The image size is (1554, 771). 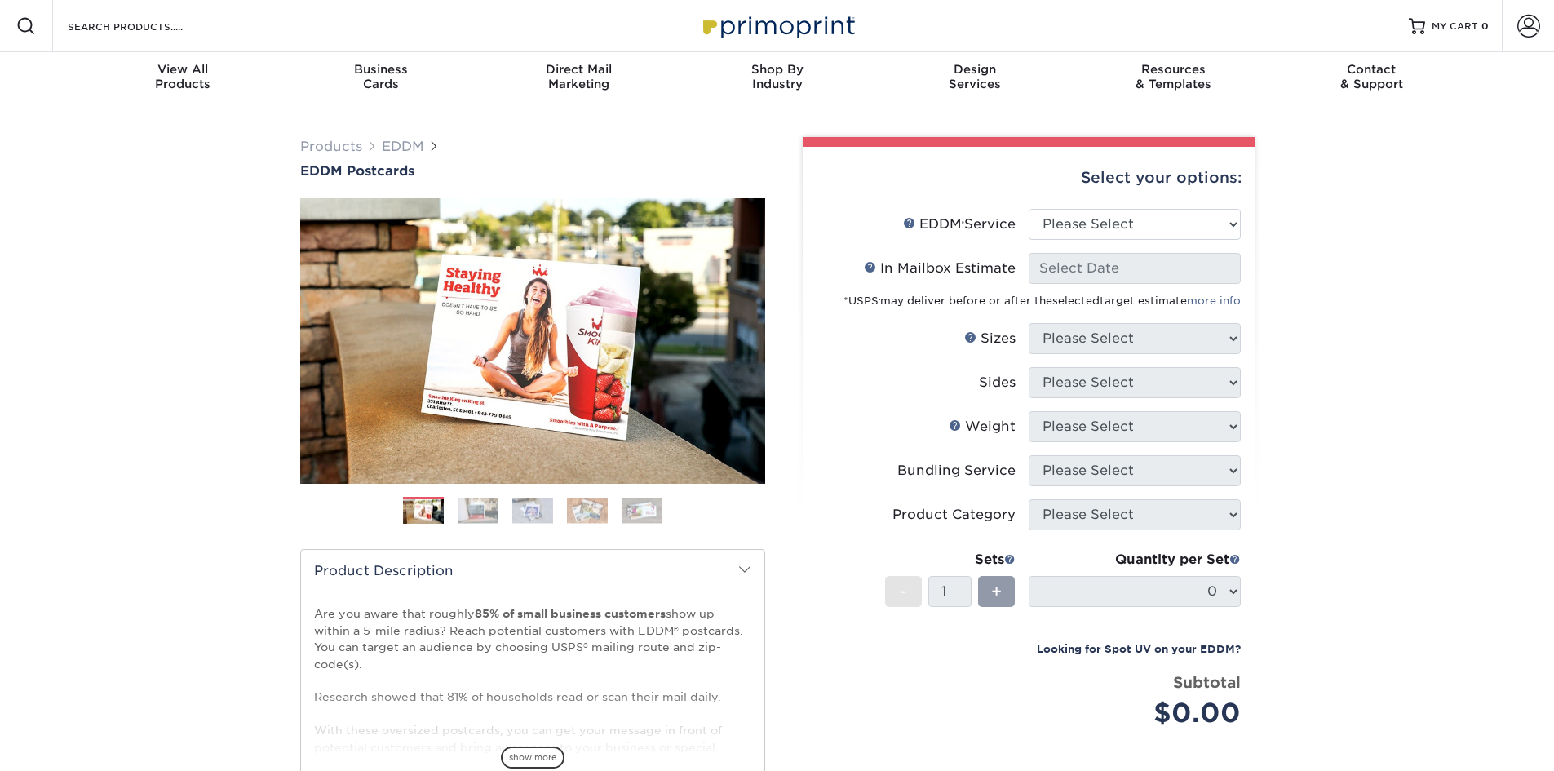 What do you see at coordinates (380, 77) in the screenshot?
I see `div: Cards` at bounding box center [380, 77].